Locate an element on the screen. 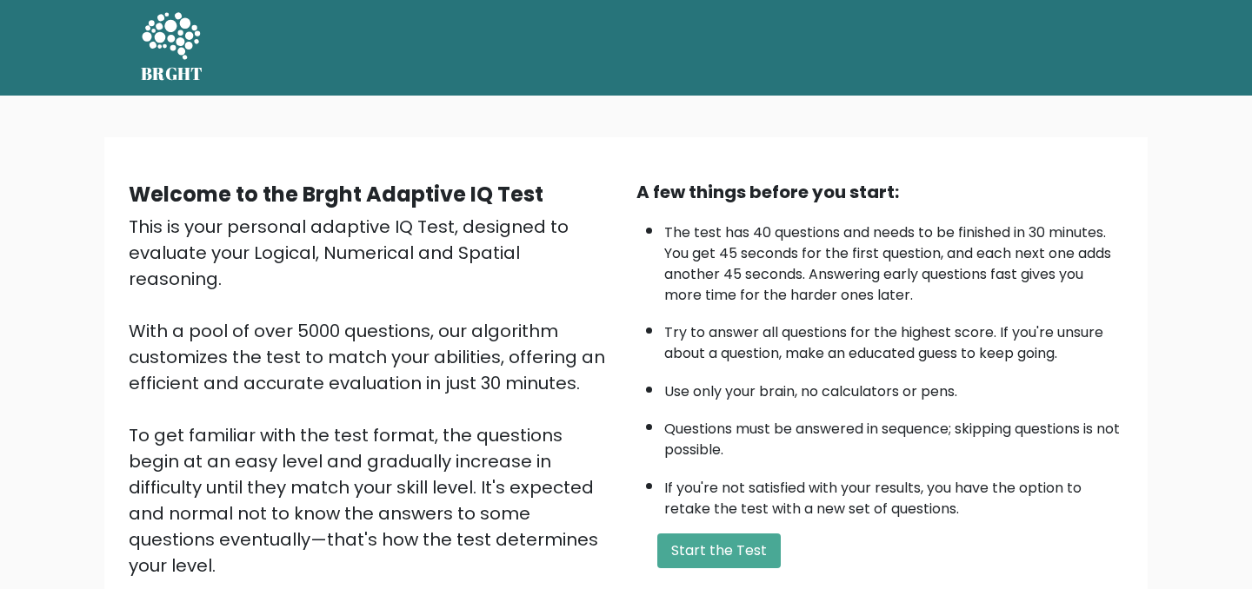 The height and width of the screenshot is (589, 1252). li: Questions must be answered in sequence; skipping questions is not possible. is located at coordinates (894, 435).